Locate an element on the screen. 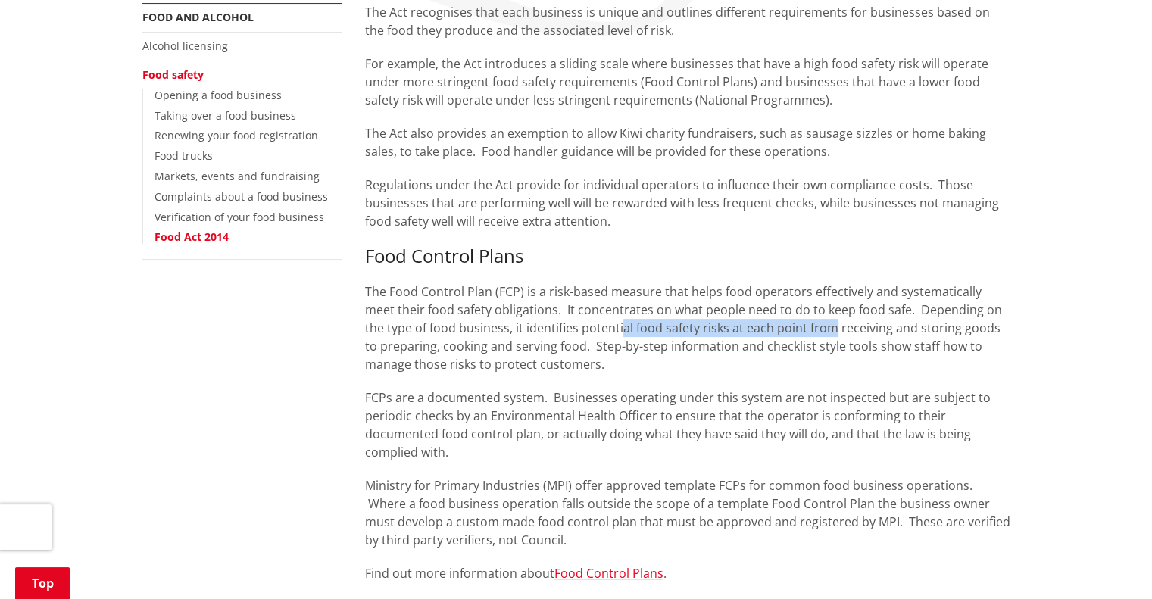 Image resolution: width=1152 pixels, height=599 pixels. a: Food Control Plans is located at coordinates (609, 573).